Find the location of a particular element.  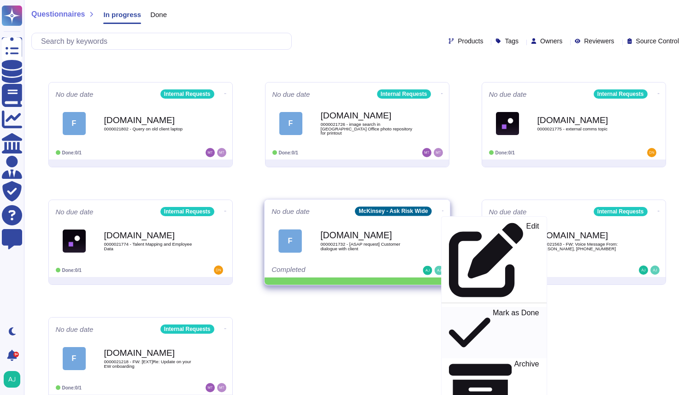

span: Products is located at coordinates (470, 41).